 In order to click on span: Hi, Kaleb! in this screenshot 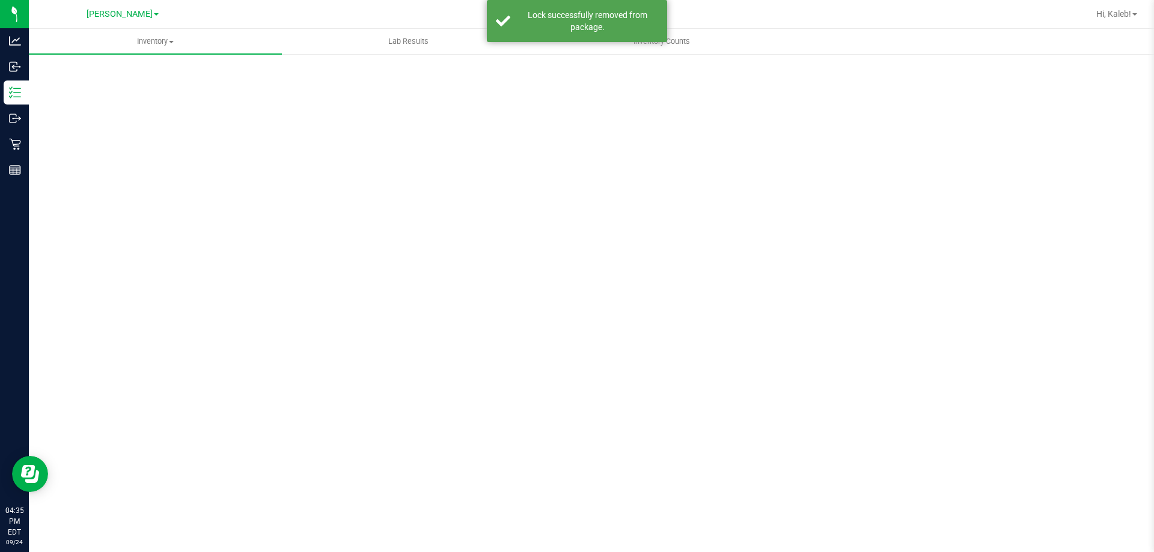, I will do `click(1114, 14)`.